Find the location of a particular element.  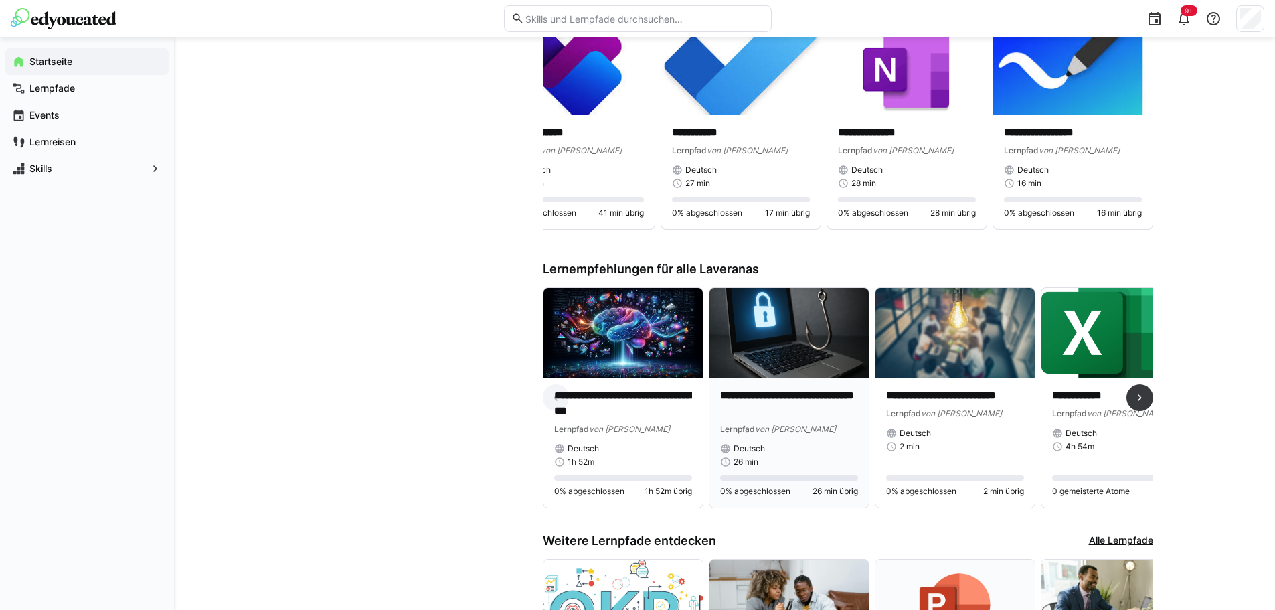

span: 1h 52m übrig is located at coordinates (668, 491).